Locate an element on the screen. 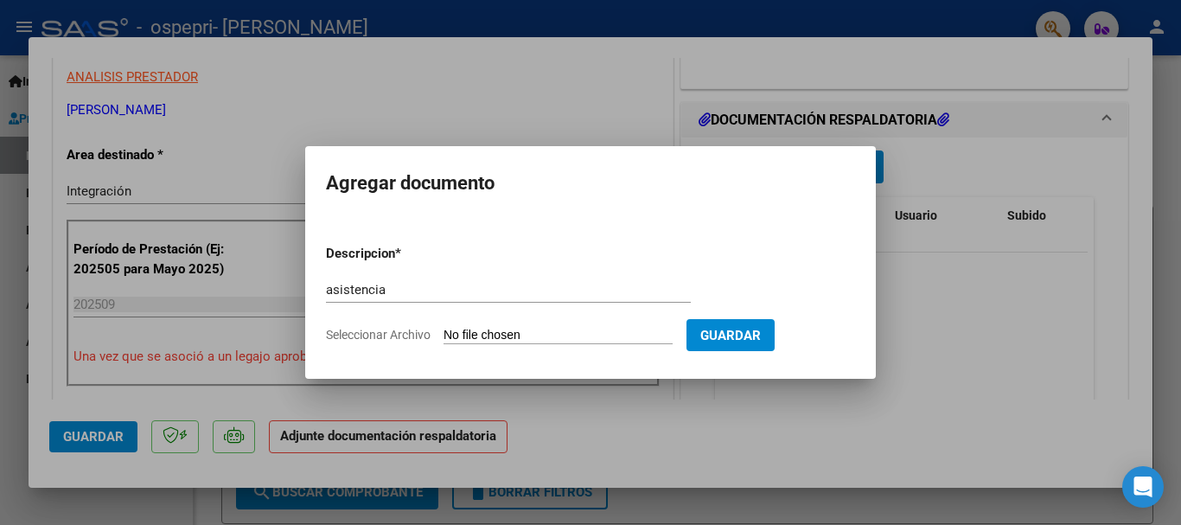 The image size is (1181, 525). button: Guardar is located at coordinates (730, 334).